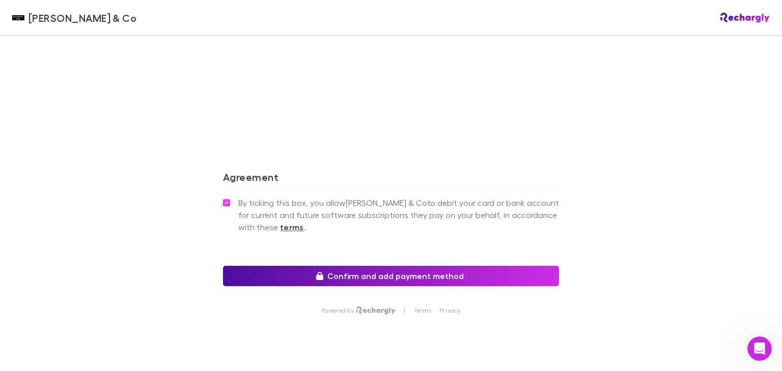 Image resolution: width=782 pixels, height=371 pixels. Describe the element at coordinates (391, 276) in the screenshot. I see `button: Confirm and add payment method` at that location.